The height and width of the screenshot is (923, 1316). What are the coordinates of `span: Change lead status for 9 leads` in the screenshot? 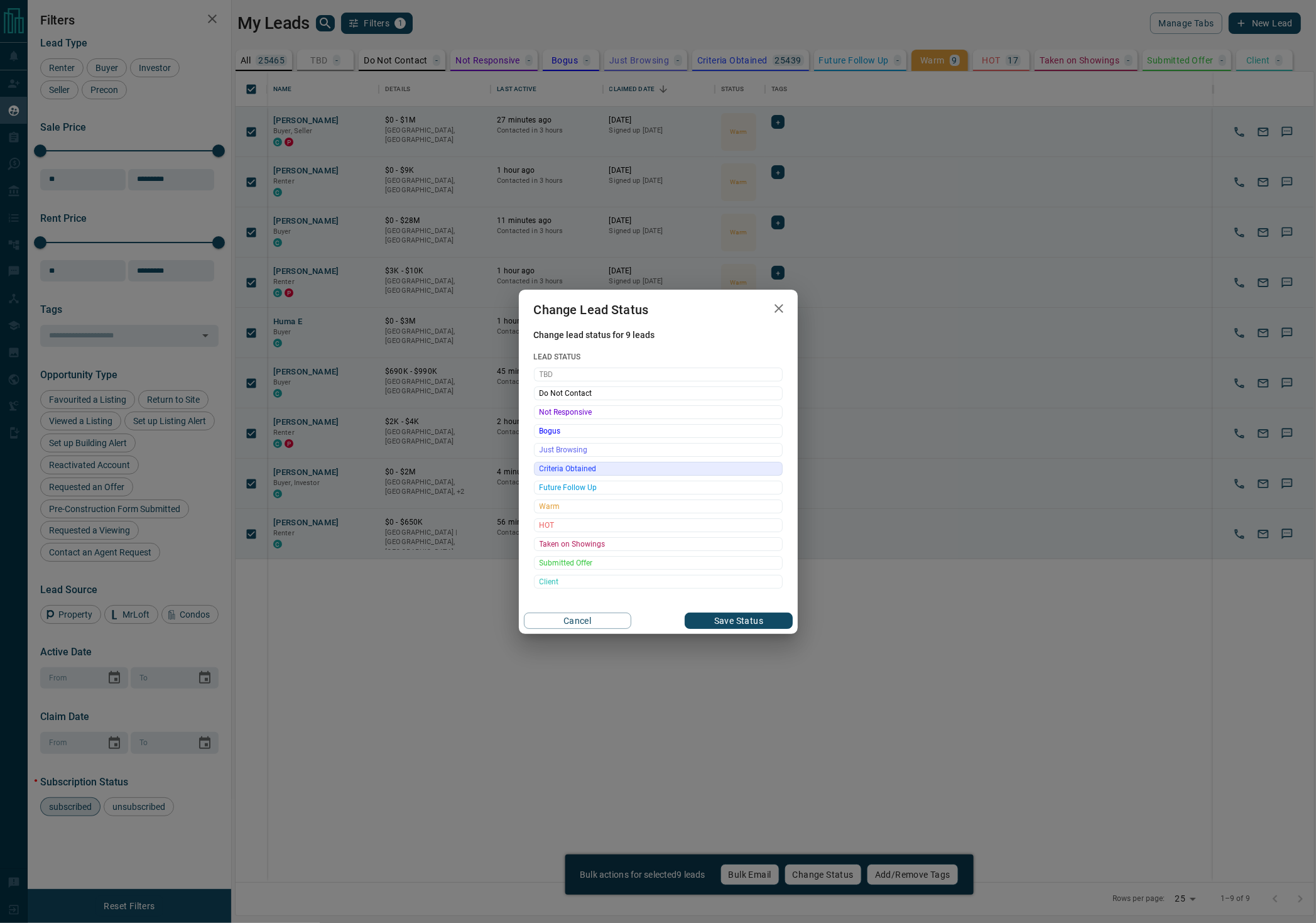 It's located at (658, 335).